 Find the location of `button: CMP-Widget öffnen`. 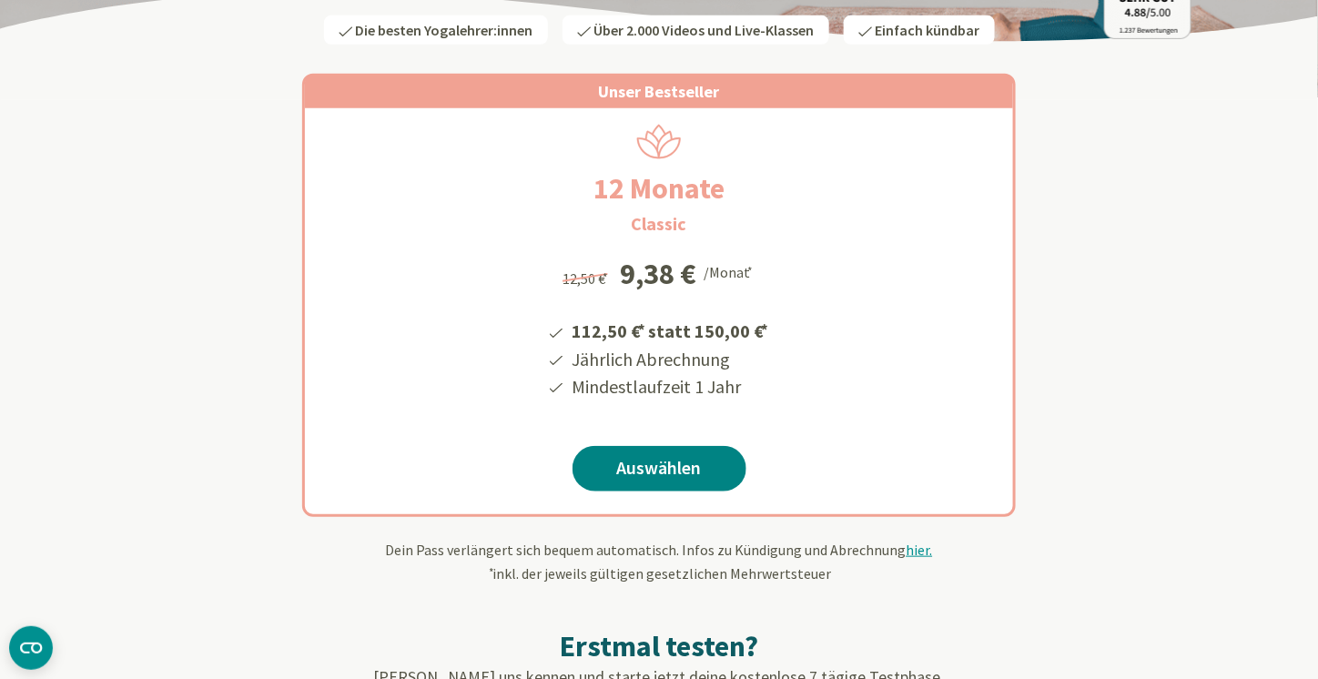

button: CMP-Widget öffnen is located at coordinates (31, 648).